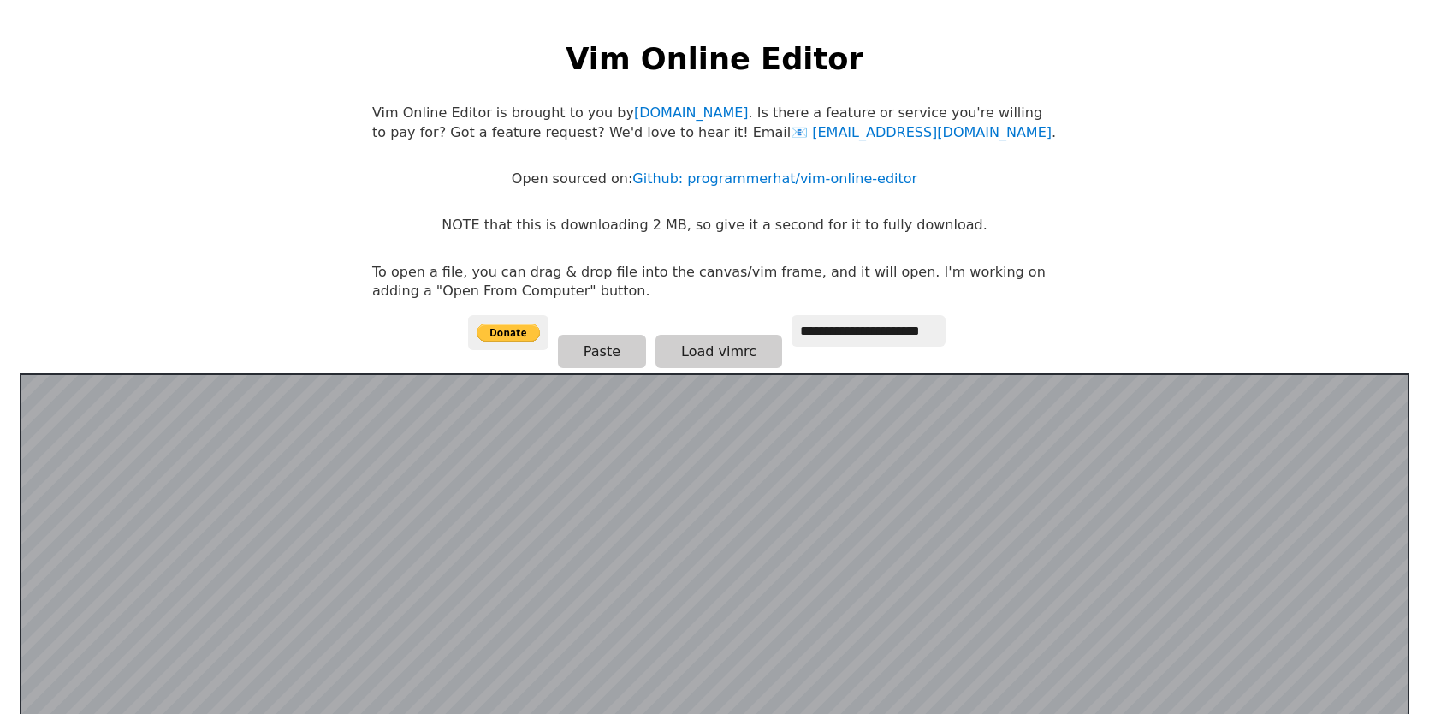 This screenshot has height=714, width=1429. Describe the element at coordinates (714, 225) in the screenshot. I see `p: NOTE that this is downloading 2 MB, so give it a second for it to fully download.` at that location.